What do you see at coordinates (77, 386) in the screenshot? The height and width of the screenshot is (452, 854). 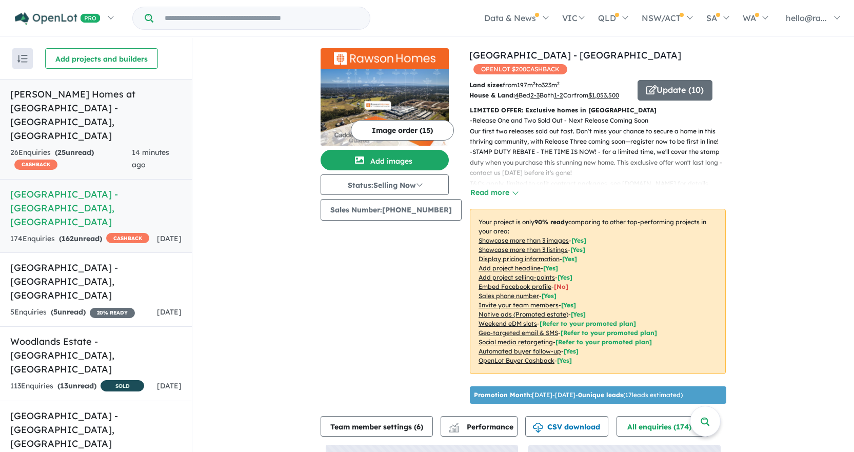 I see `div: 113 Enquir ies` at bounding box center [77, 386].